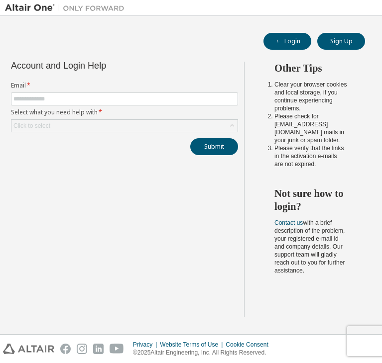  I want to click on div: Privacy, so click(146, 345).